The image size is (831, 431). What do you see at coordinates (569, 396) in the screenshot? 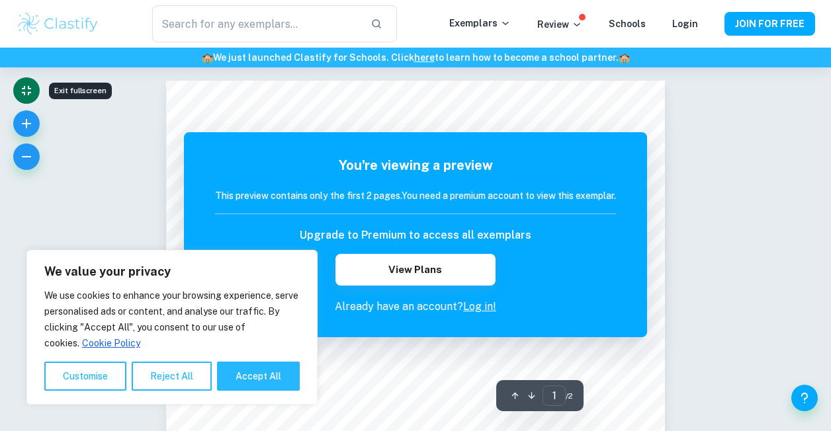
I see `span: / 2` at bounding box center [569, 396].